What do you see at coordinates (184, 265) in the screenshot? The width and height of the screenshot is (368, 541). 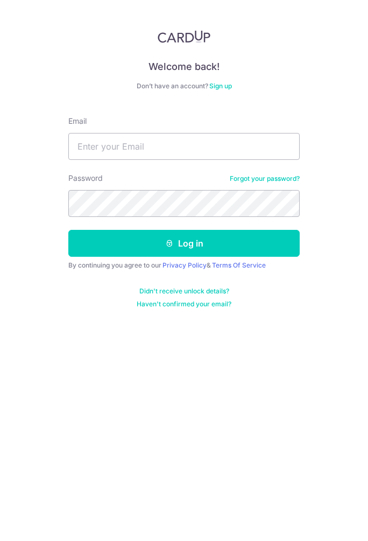 I see `div: By continuing you agree to our &` at bounding box center [184, 265].